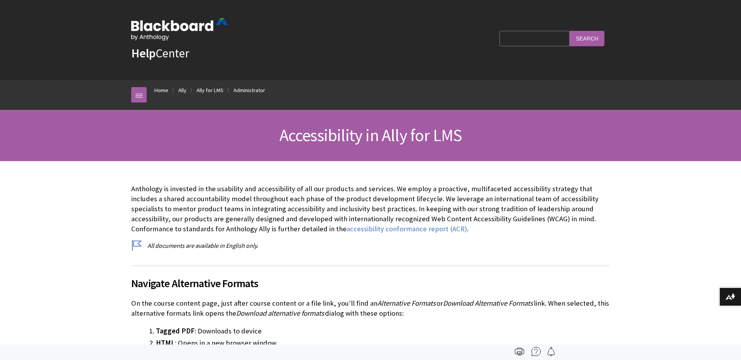 The image size is (741, 360). I want to click on a: Home, so click(161, 90).